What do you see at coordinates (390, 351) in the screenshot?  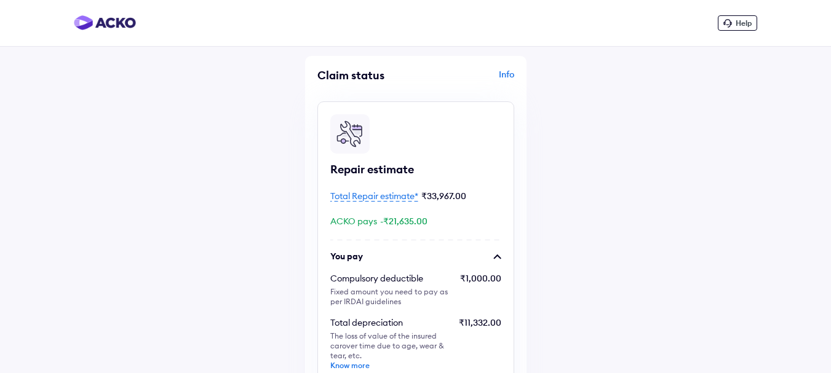 I see `div: The loss of value of the insured car over time due to age, wear & tear, etc.` at bounding box center [390, 351].